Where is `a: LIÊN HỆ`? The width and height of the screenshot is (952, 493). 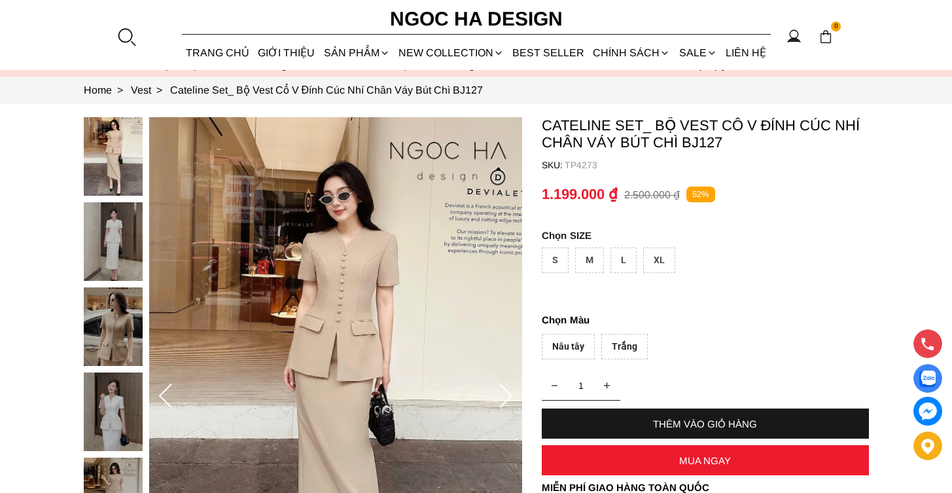
a: LIÊN HỆ is located at coordinates (745, 52).